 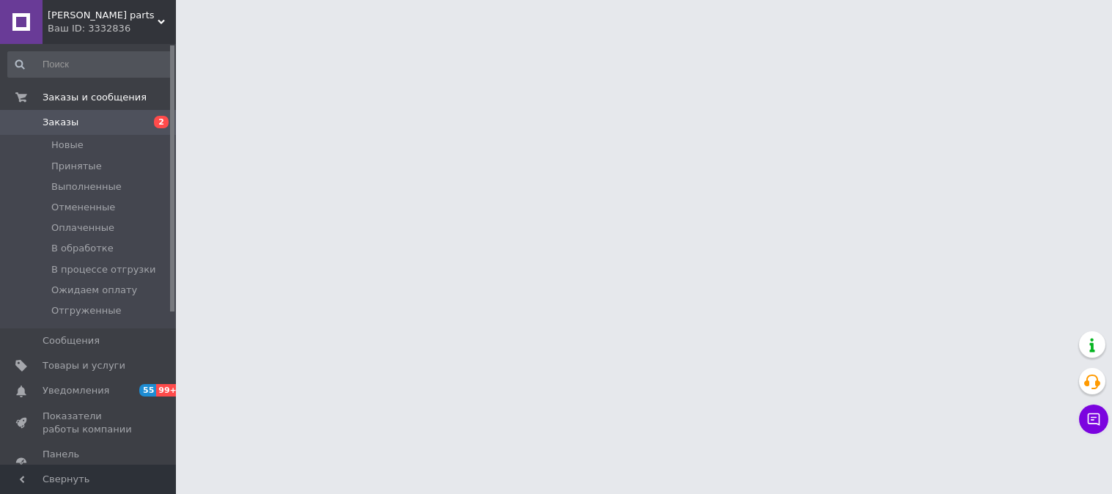 What do you see at coordinates (89, 423) in the screenshot?
I see `span: Показатели работы компании` at bounding box center [89, 423].